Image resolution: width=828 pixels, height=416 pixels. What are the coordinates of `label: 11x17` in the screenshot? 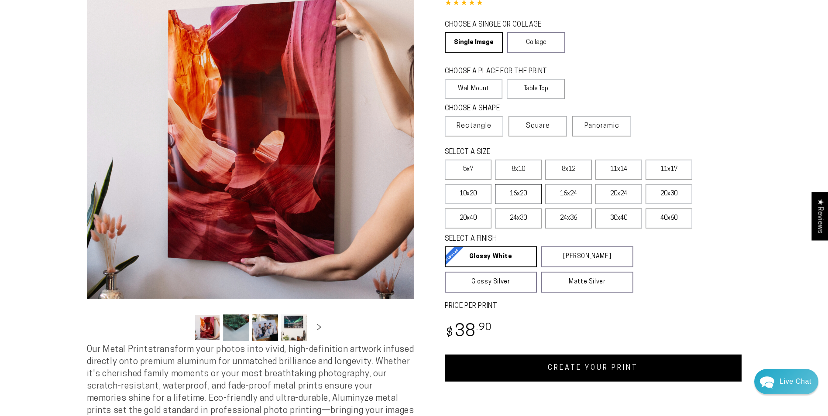 It's located at (668, 170).